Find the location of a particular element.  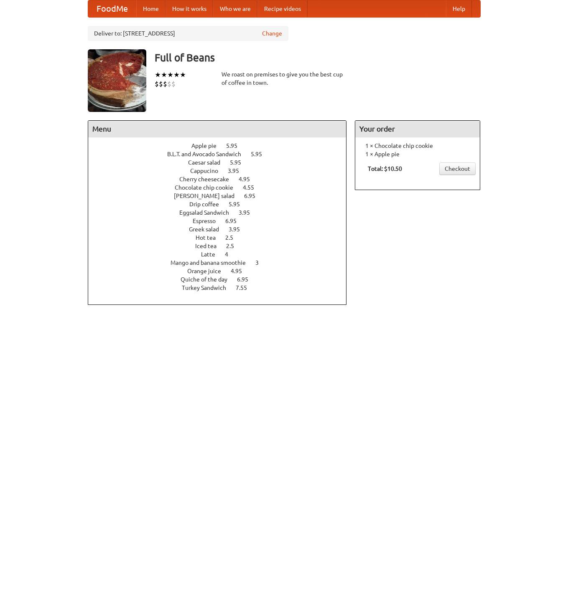

span: 3 is located at coordinates (261, 263).